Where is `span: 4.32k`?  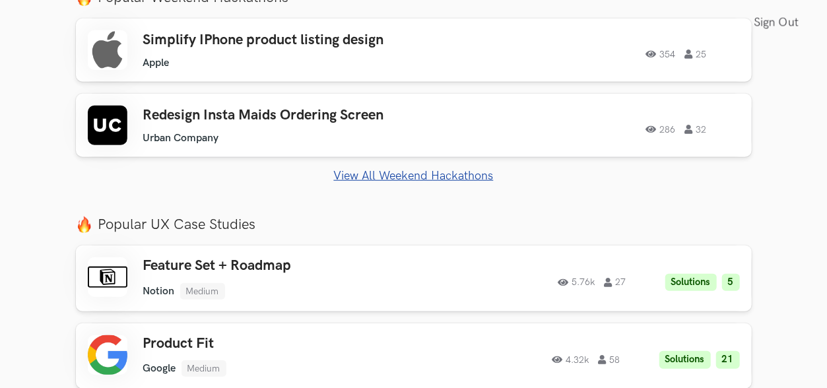 span: 4.32k is located at coordinates (571, 360).